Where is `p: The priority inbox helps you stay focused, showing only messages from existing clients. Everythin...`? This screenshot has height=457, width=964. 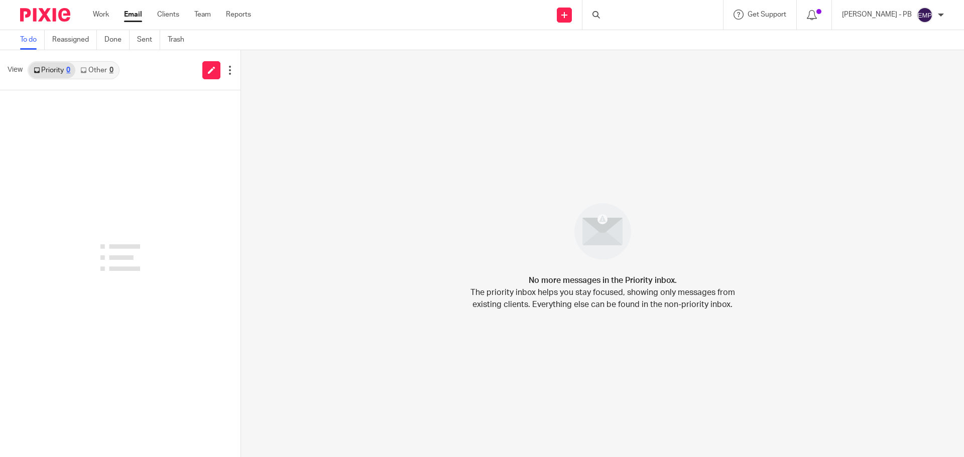 p: The priority inbox helps you stay focused, showing only messages from existing clients. Everythin... is located at coordinates (602, 299).